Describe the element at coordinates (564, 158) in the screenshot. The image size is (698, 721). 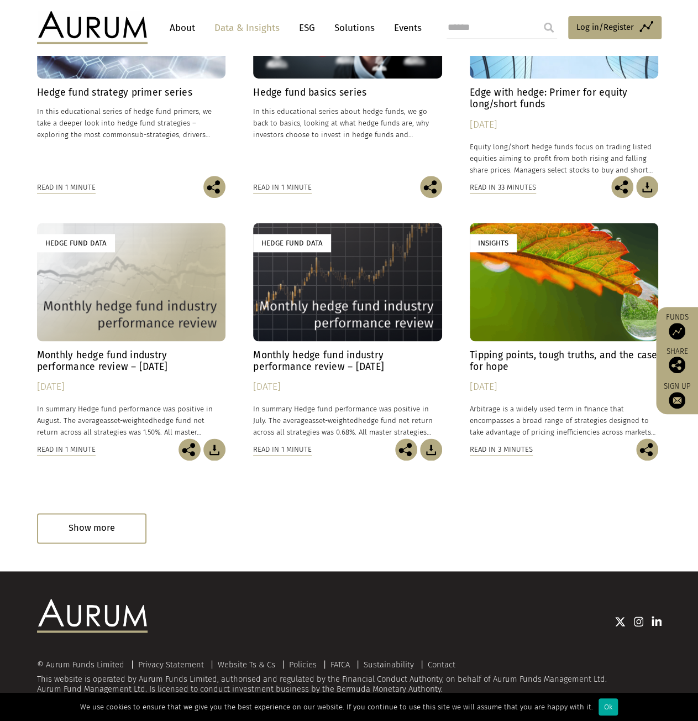
I see `p: Equity long/short hedge funds focus on trading listed equities aiming to profit from both rising ...` at that location.